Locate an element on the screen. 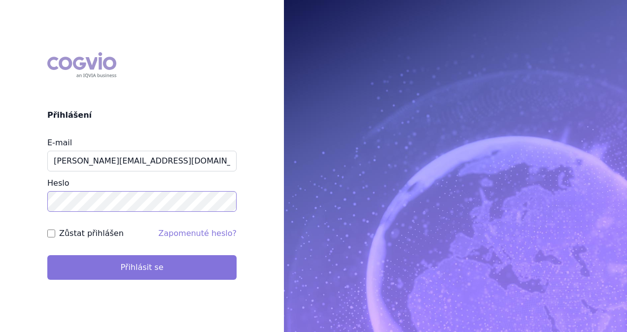 This screenshot has height=332, width=627. button: Přihlásit se is located at coordinates (142, 268).